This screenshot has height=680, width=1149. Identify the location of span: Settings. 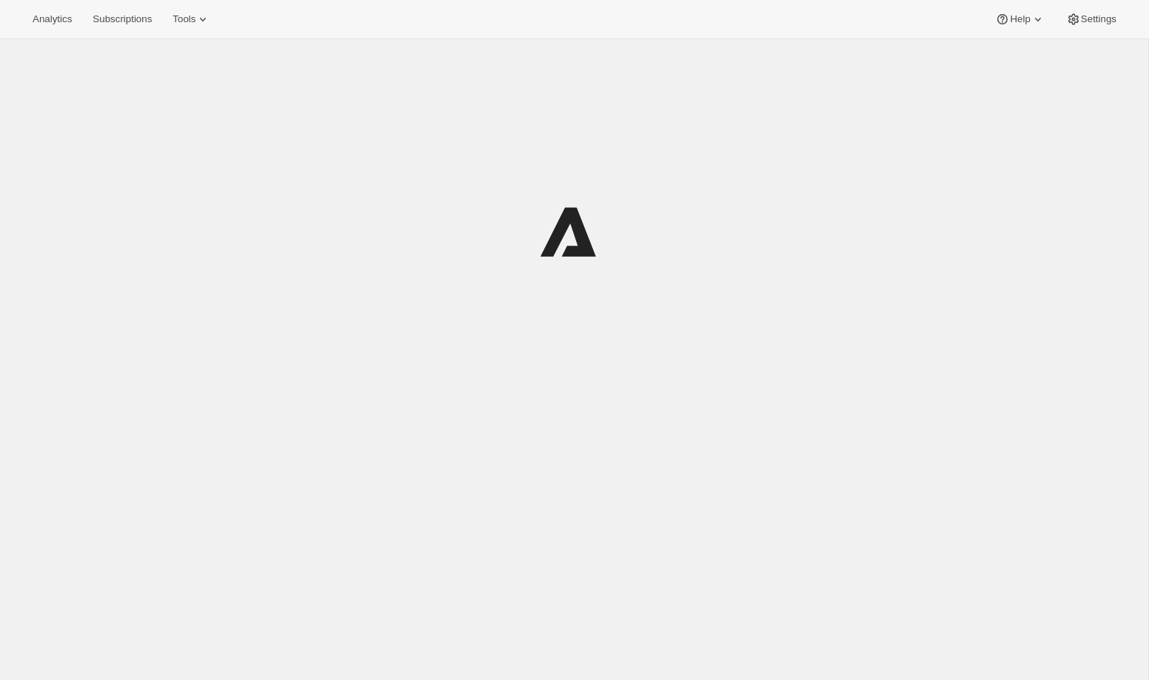
(1098, 19).